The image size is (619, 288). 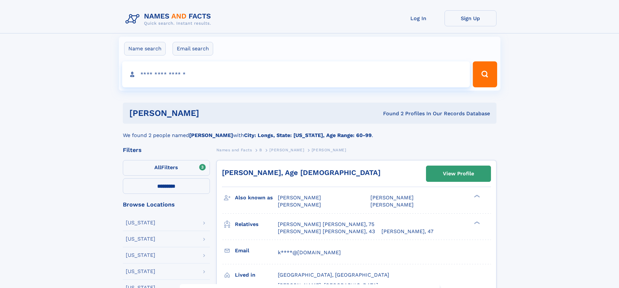 I want to click on label: Filters, so click(x=166, y=168).